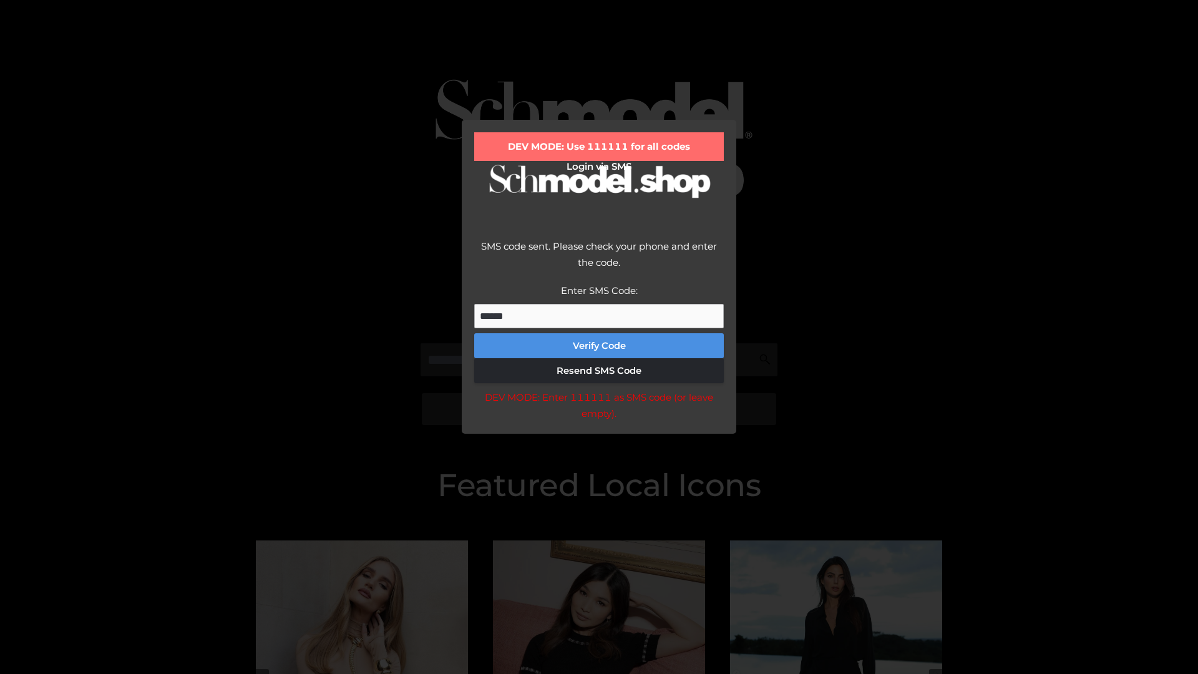  Describe the element at coordinates (599, 371) in the screenshot. I see `button: Resend SMS Code` at that location.